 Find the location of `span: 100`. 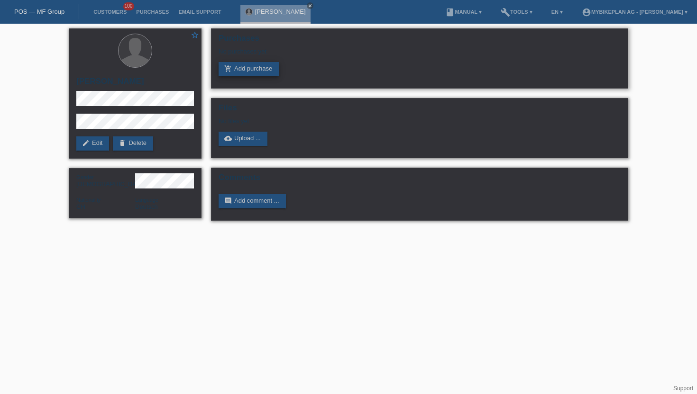

span: 100 is located at coordinates (129, 6).